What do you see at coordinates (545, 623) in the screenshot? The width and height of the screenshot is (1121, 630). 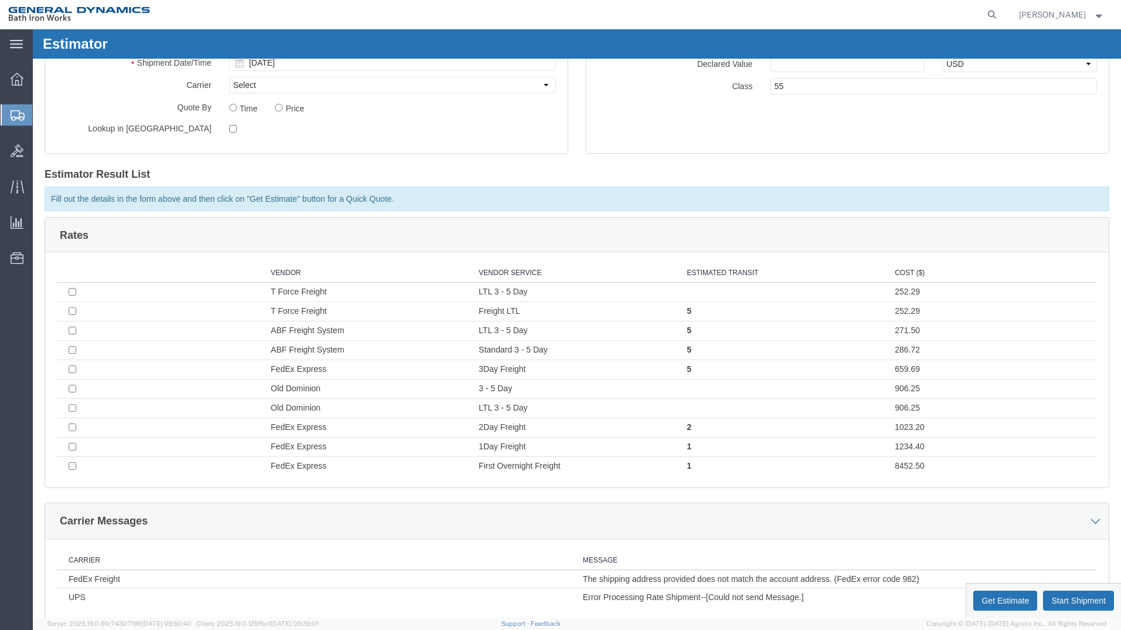 I see `a: Feedback` at bounding box center [545, 623].